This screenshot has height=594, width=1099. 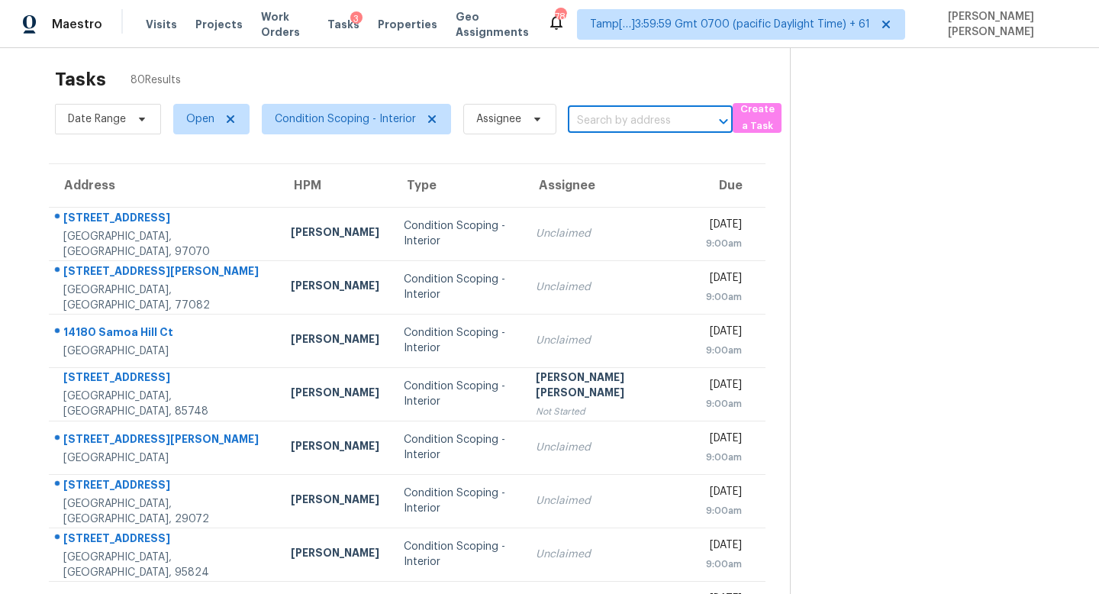 What do you see at coordinates (609, 186) in the screenshot?
I see `th: Assignee` at bounding box center [609, 186].